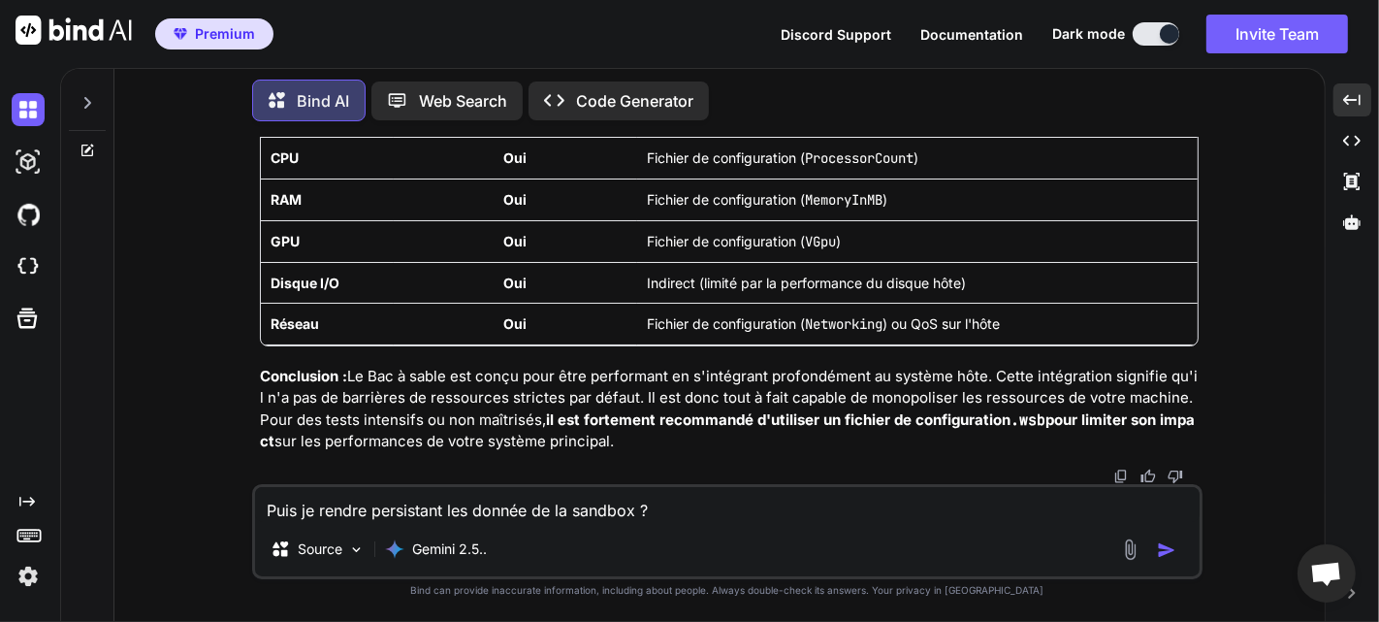  Describe the element at coordinates (1277, 34) in the screenshot. I see `button: Invite Team` at that location.